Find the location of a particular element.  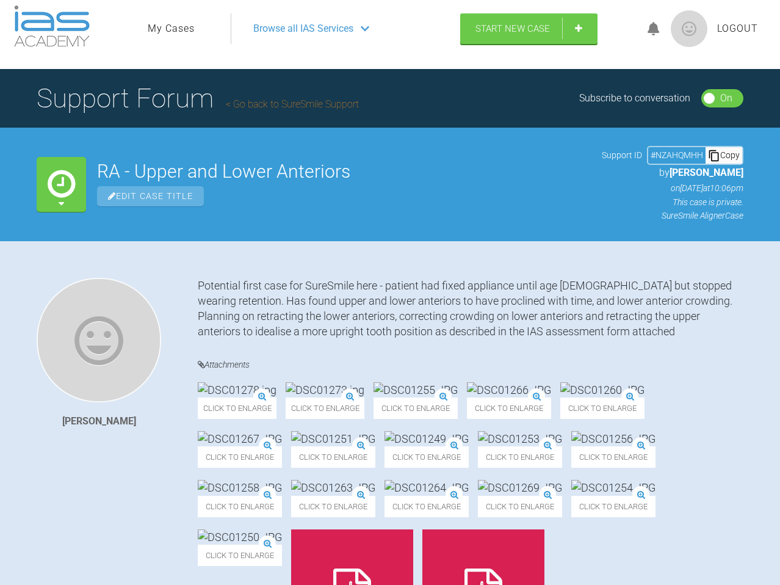

span: Logout is located at coordinates (737, 29).